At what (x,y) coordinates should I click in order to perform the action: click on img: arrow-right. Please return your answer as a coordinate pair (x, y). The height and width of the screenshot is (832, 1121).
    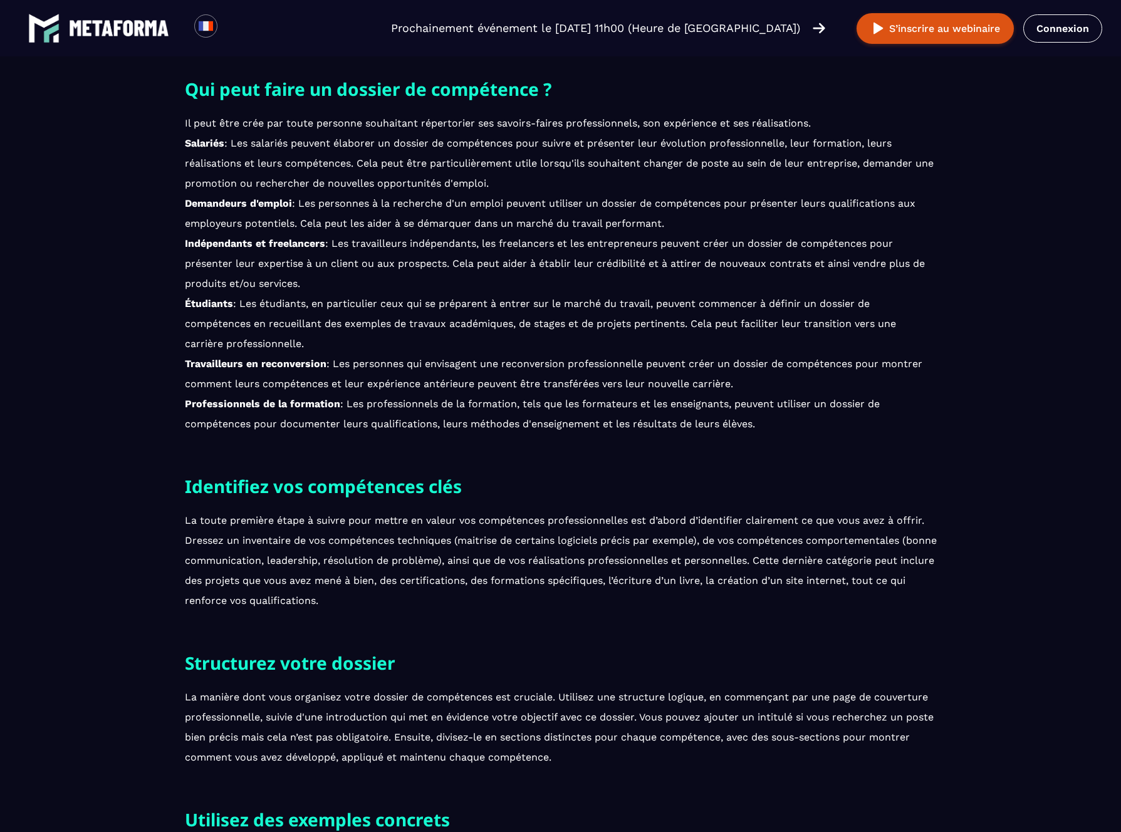
    Looking at the image, I should click on (819, 28).